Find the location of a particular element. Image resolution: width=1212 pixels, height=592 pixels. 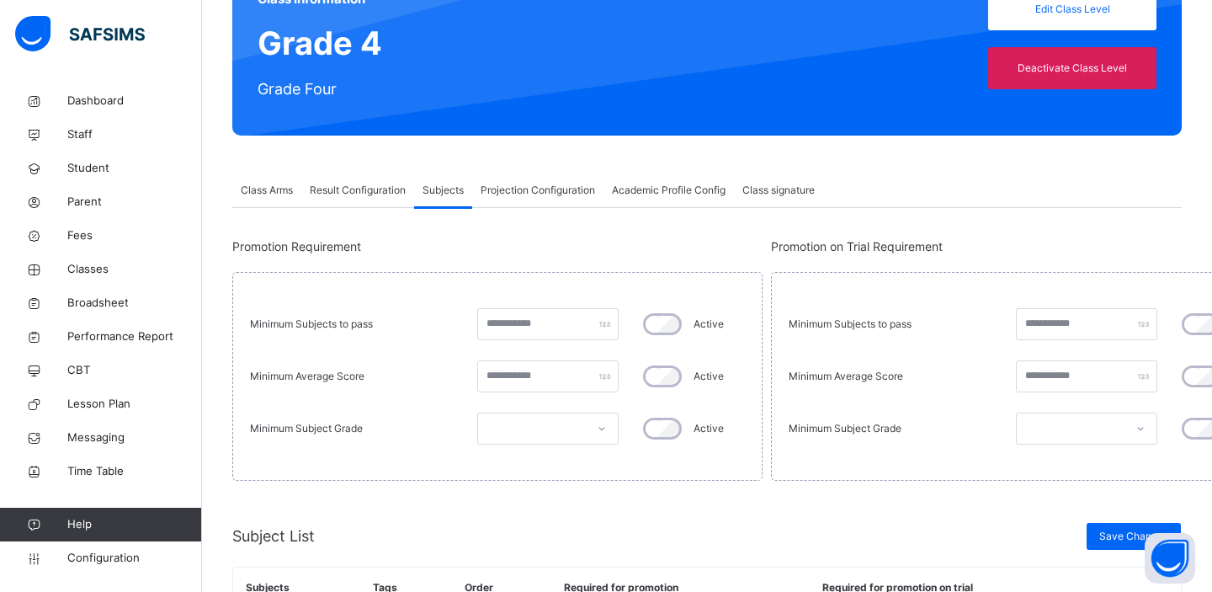

div: Promotion Requirement is located at coordinates (498, 359).